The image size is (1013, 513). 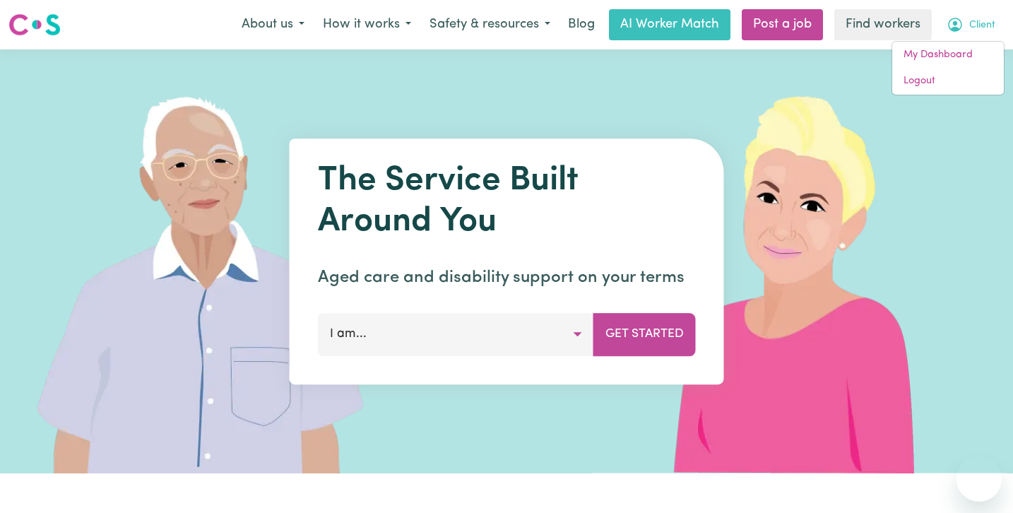 I want to click on div: My Account, so click(x=948, y=68).